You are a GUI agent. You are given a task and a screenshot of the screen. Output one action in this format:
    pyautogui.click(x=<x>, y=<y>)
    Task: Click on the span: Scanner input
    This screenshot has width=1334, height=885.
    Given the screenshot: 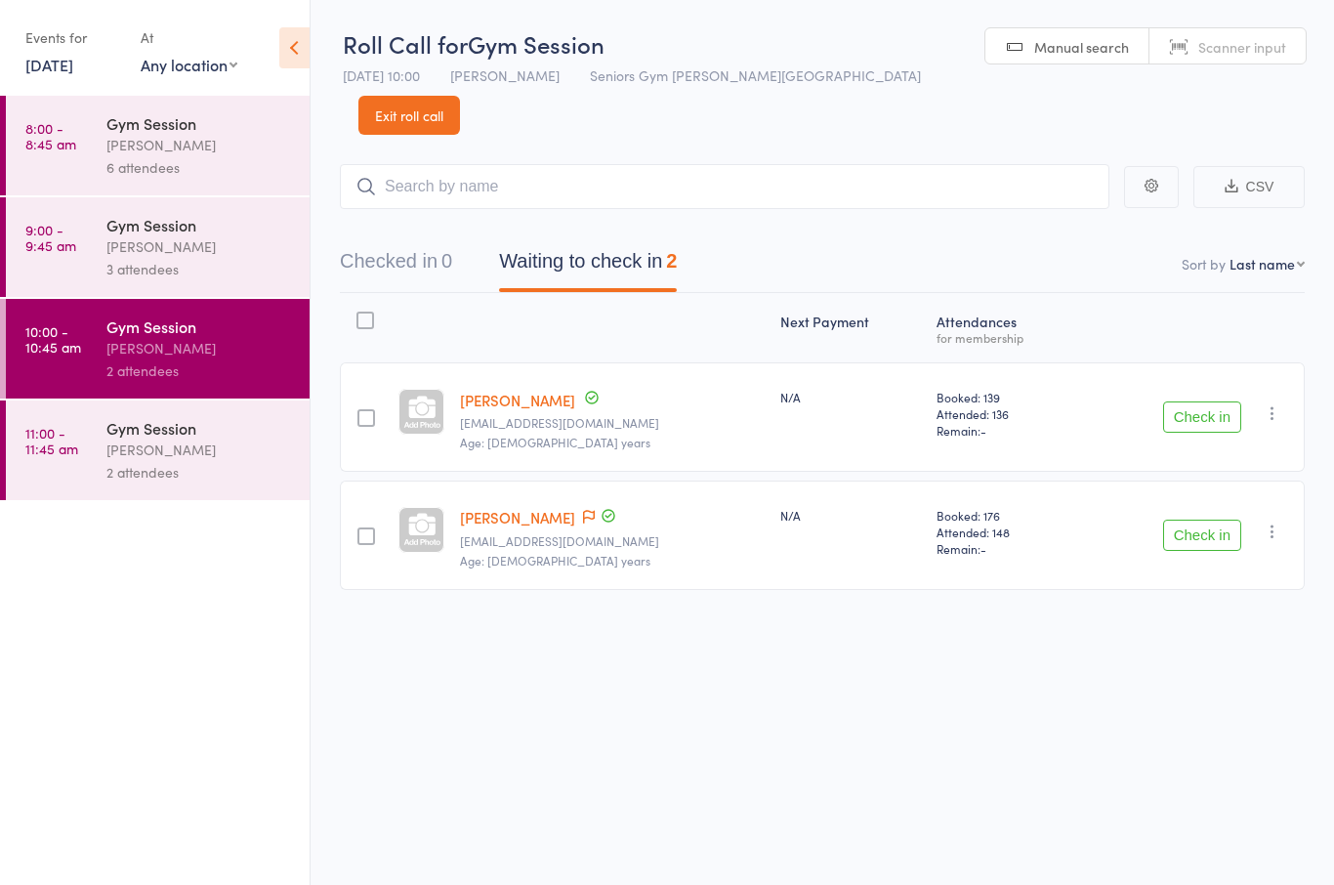 What is the action you would take?
    pyautogui.click(x=1242, y=47)
    